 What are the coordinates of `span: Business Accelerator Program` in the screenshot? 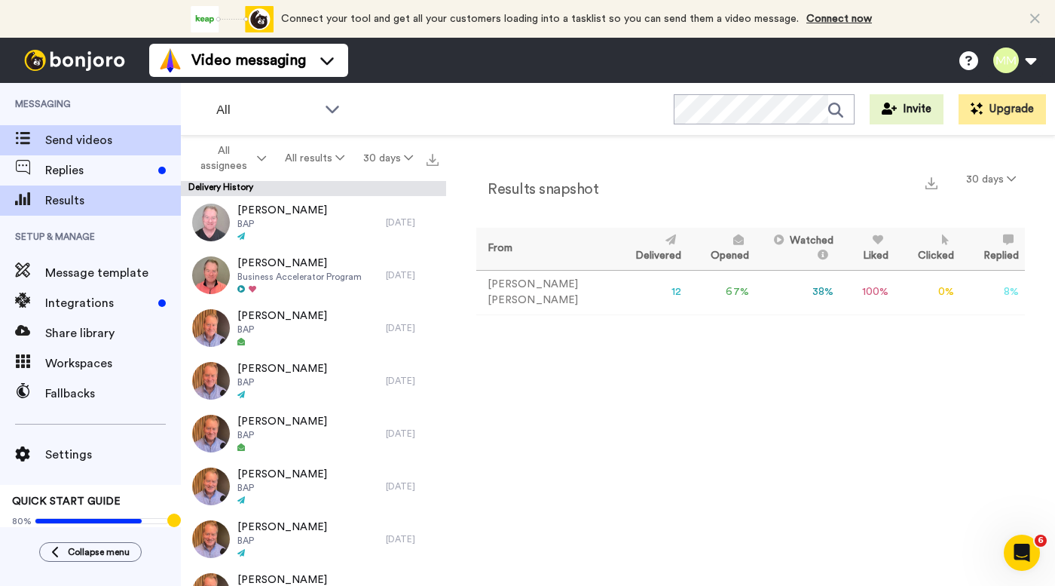 It's located at (299, 277).